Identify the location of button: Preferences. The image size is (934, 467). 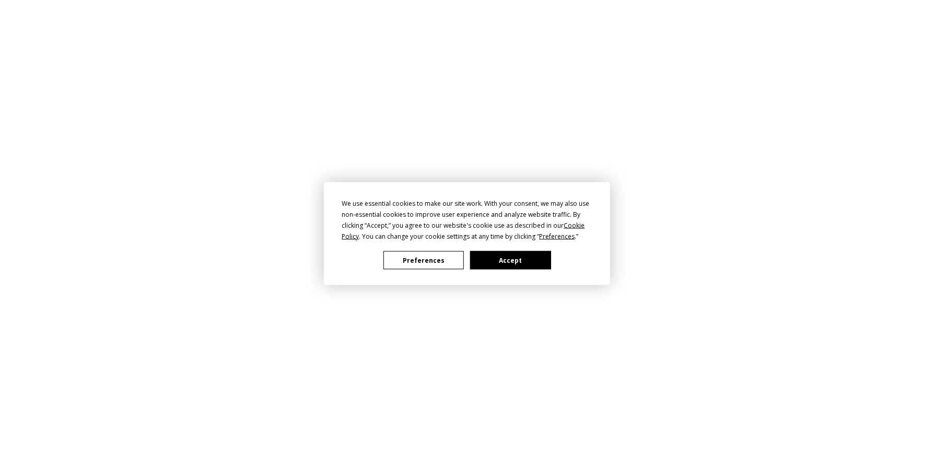
(424, 260).